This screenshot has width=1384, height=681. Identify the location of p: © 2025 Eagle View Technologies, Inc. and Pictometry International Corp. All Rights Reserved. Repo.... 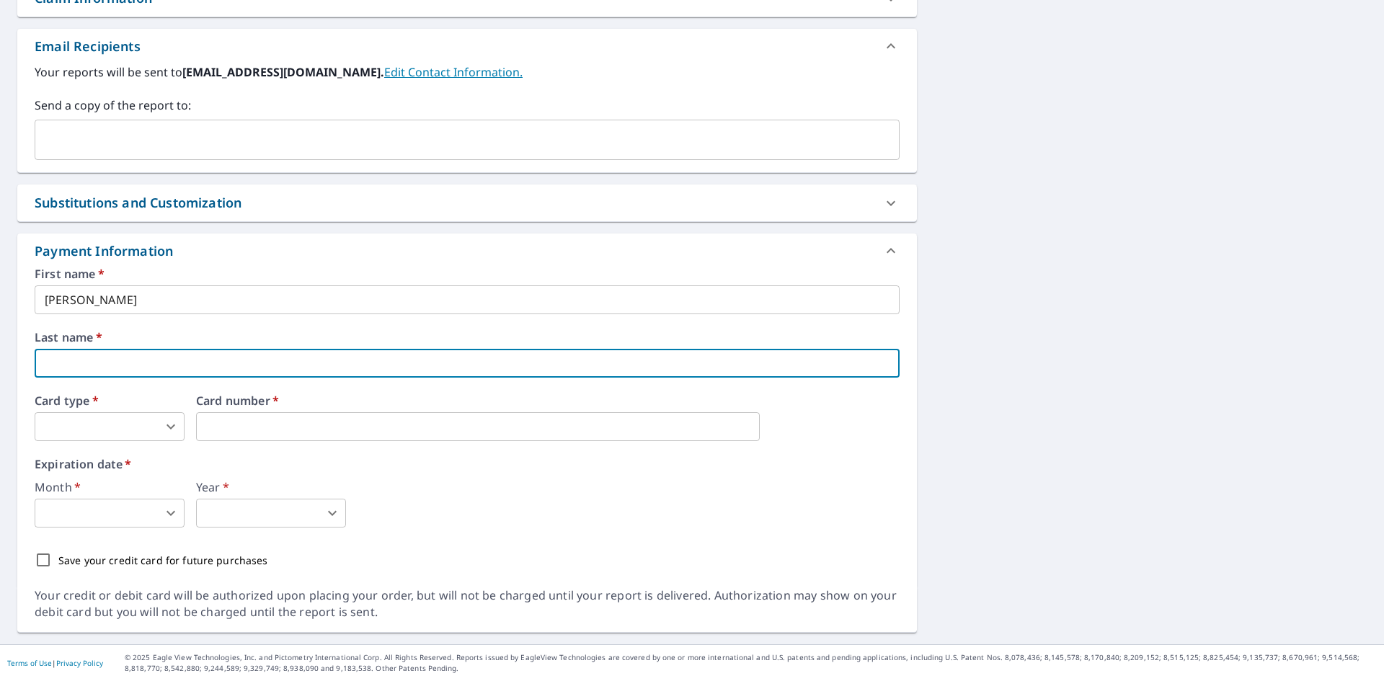
(750, 663).